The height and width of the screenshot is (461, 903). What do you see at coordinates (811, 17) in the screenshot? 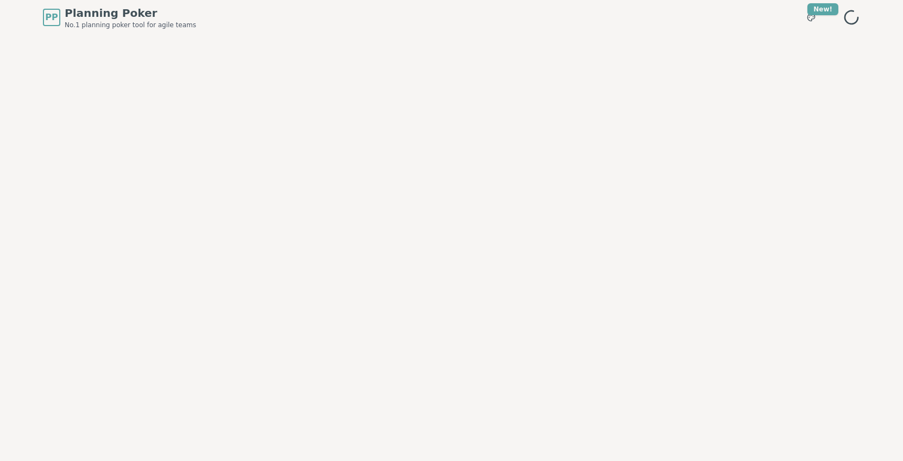
I see `button: New!` at bounding box center [811, 17].